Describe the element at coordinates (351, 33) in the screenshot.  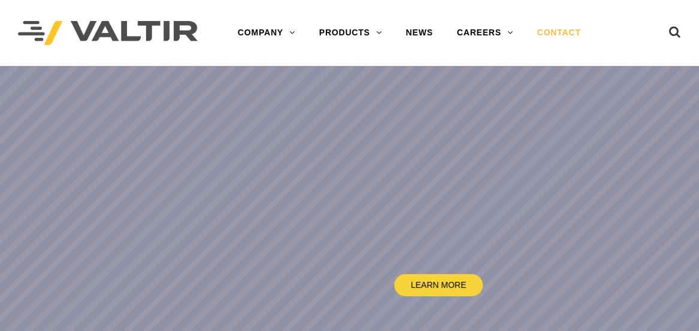
I see `a: PRODUCTS` at that location.